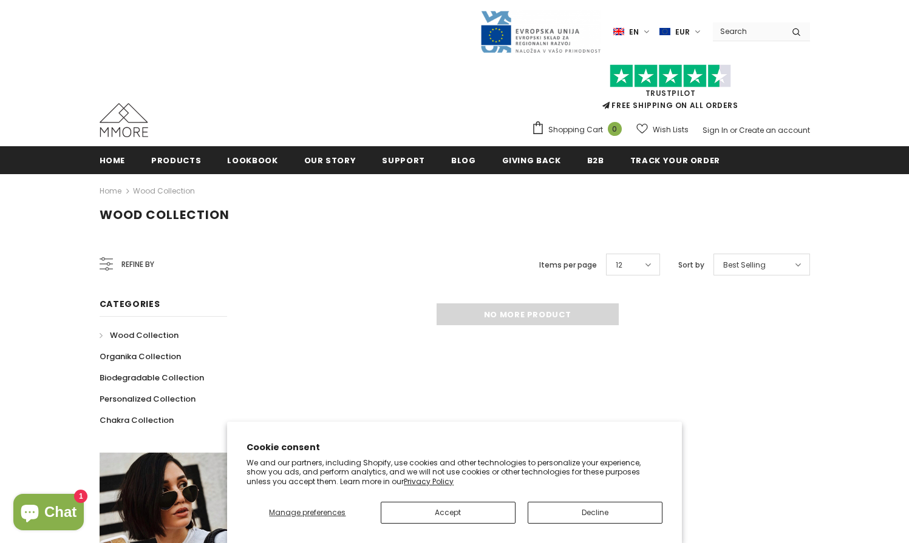 Image resolution: width=909 pixels, height=543 pixels. Describe the element at coordinates (675, 160) in the screenshot. I see `a: Track your order` at that location.